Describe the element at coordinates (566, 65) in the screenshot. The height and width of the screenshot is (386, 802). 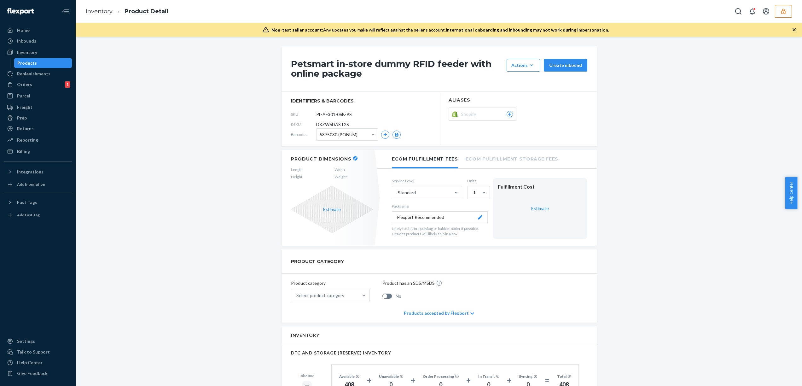
I see `button: Create inbound` at that location.